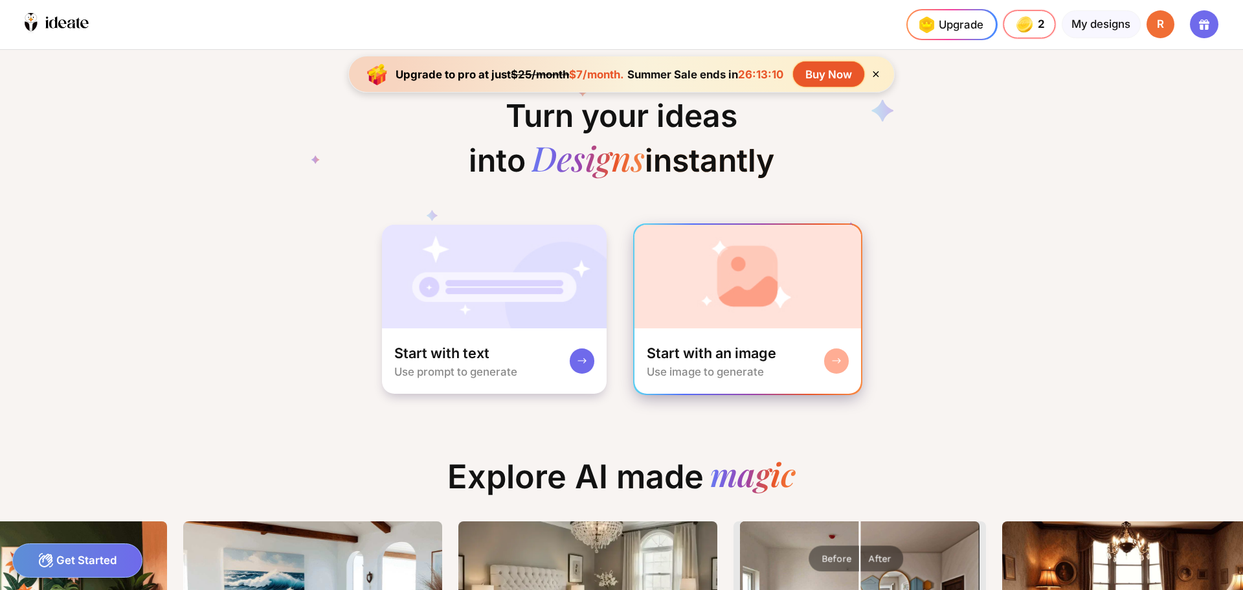 Image resolution: width=1243 pixels, height=590 pixels. I want to click on div: Use image to generate, so click(705, 372).